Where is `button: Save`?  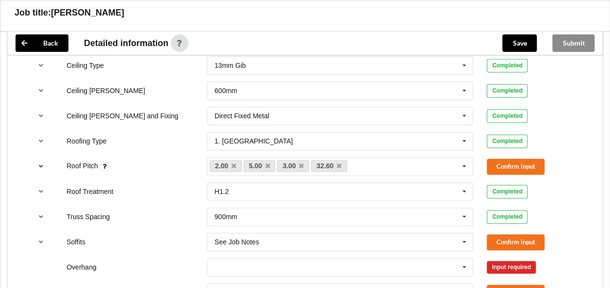
button: Save is located at coordinates (519, 43).